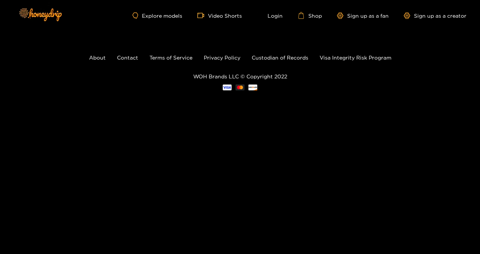 The width and height of the screenshot is (480, 254). What do you see at coordinates (280, 57) in the screenshot?
I see `a: Custodian of Records` at bounding box center [280, 57].